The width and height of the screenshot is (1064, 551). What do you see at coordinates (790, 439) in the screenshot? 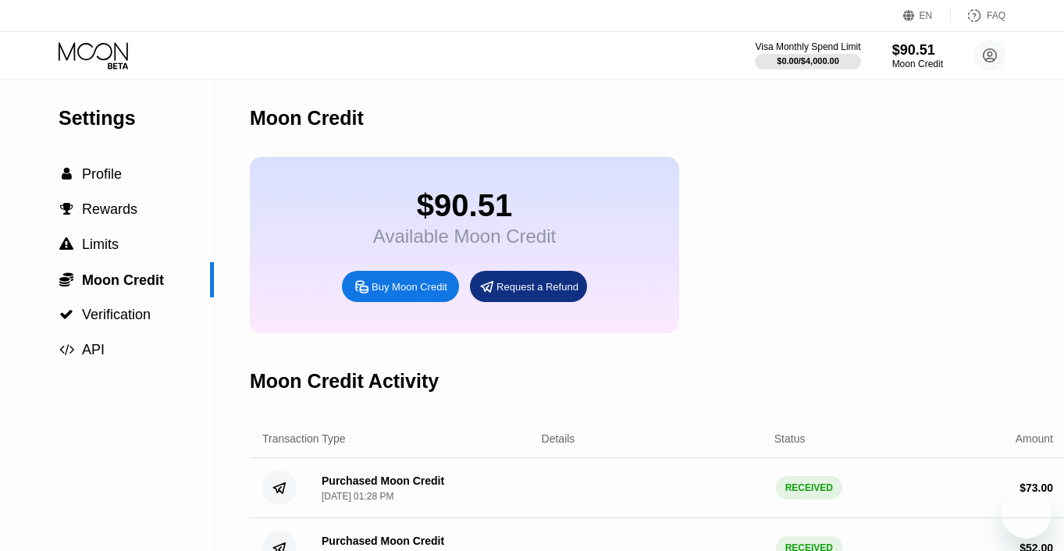
I see `div: Status` at bounding box center [790, 439].